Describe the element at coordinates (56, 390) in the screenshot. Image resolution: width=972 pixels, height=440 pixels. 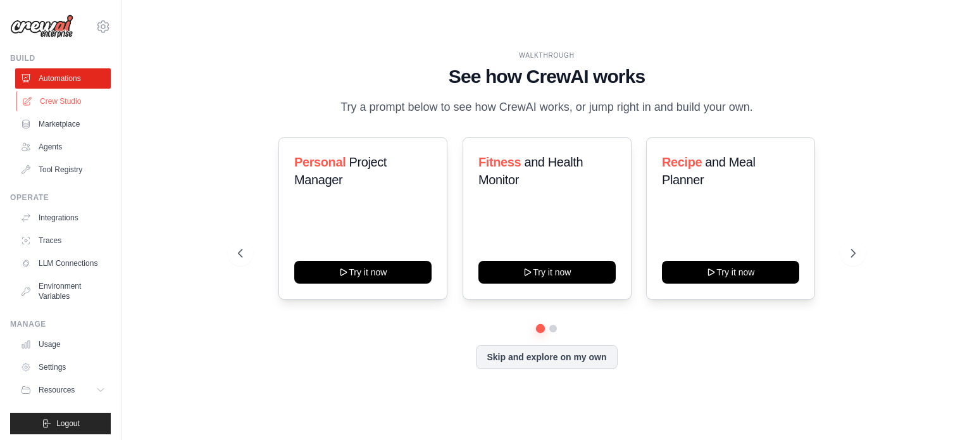
I see `span: Resources` at that location.